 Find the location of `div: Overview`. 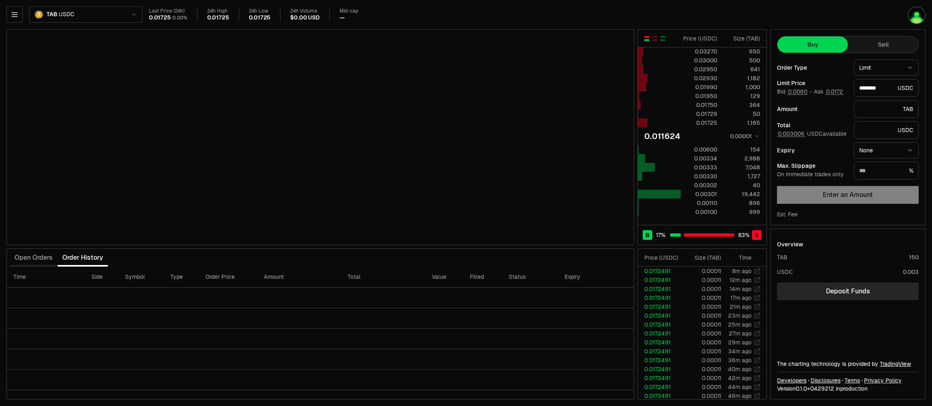

div: Overview is located at coordinates (790, 244).